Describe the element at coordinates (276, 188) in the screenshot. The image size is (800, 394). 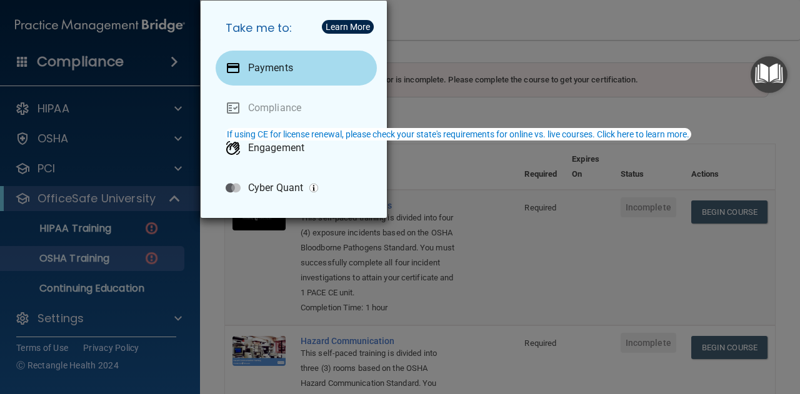
I see `p: Cyber Quant` at that location.